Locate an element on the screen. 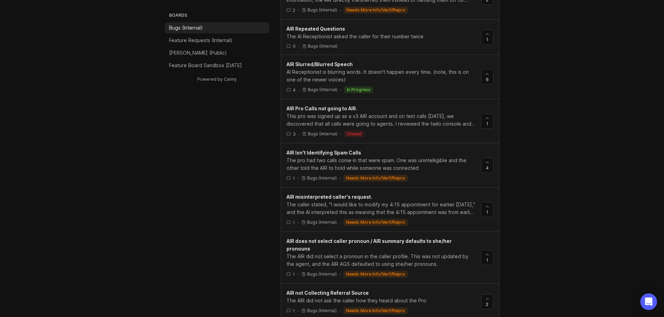  a: AIR Slurred/Blurred SpeechAI Receptionist is blurring words. It doesn't happen every time. (note,... is located at coordinates (383, 77).